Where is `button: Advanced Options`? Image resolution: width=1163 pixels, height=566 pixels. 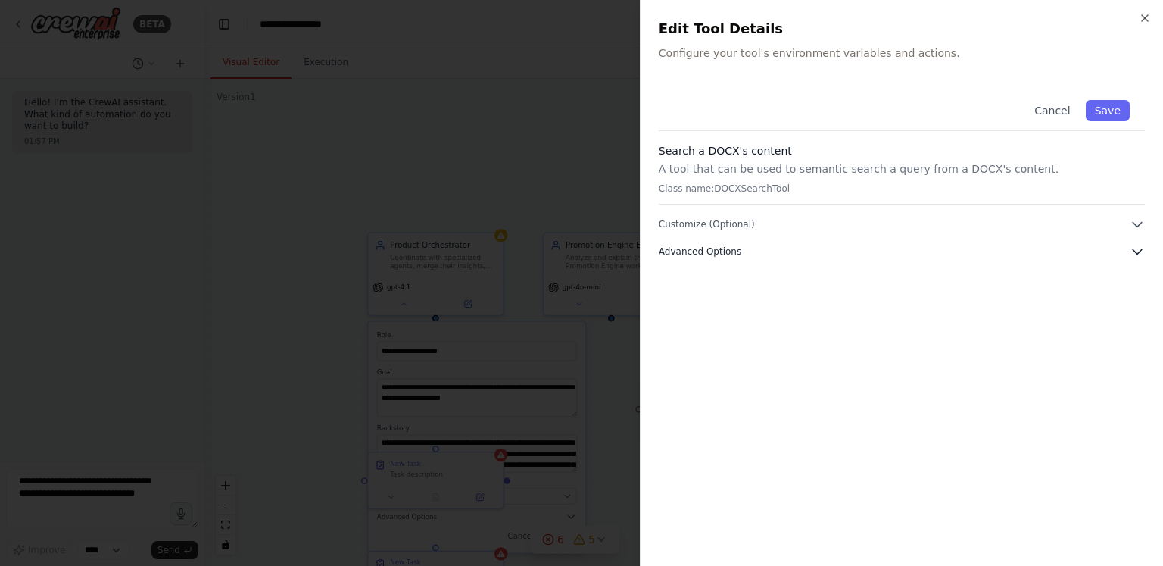
button: Advanced Options is located at coordinates (902, 251).